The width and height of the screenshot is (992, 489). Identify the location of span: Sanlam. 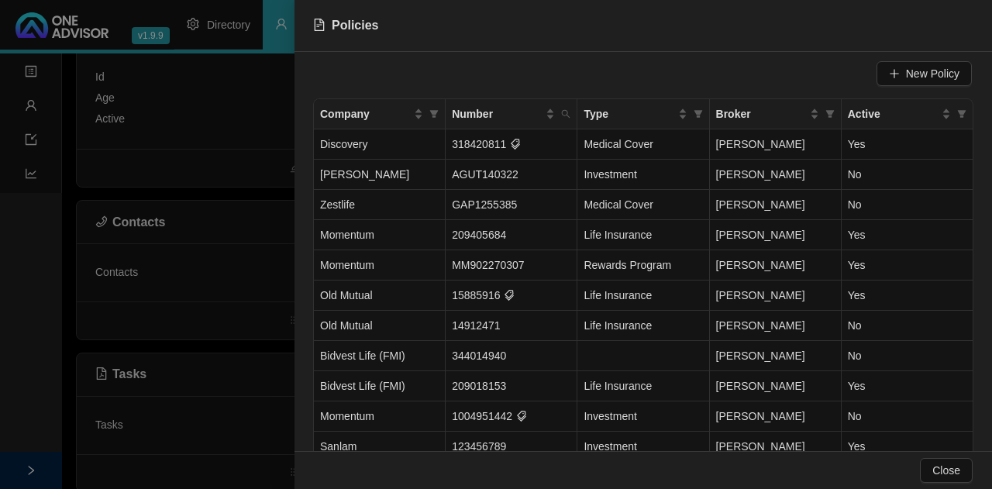
(338, 447).